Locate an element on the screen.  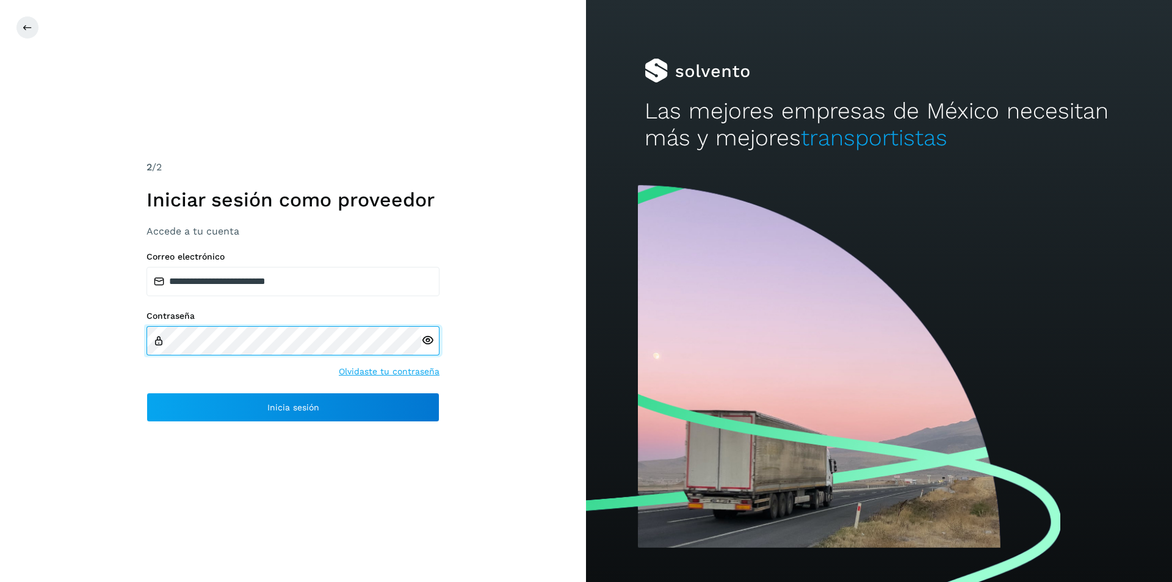
span: 2 is located at coordinates (149, 167).